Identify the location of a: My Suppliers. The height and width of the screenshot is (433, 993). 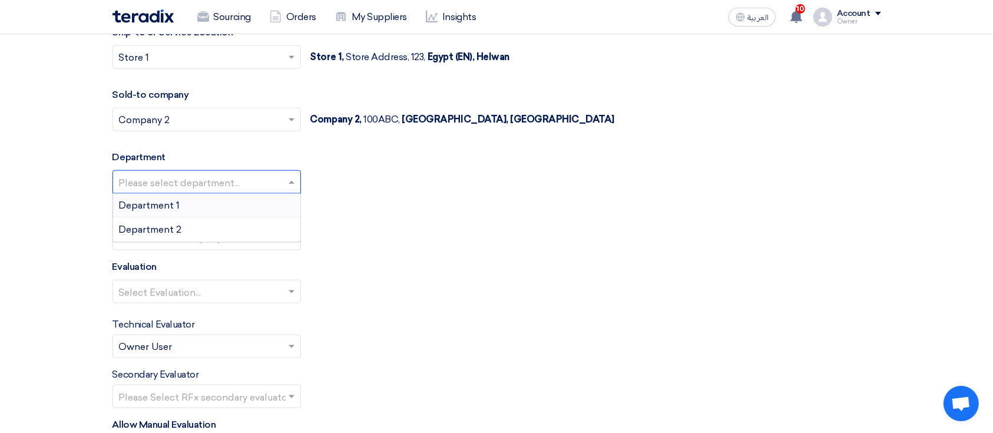
(371, 17).